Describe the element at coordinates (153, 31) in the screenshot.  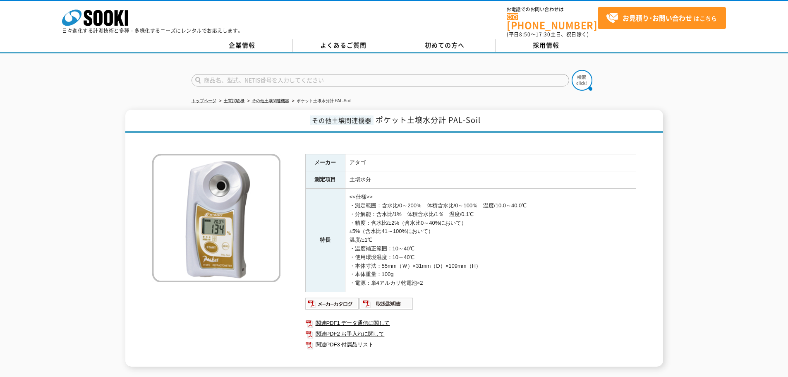
I see `p: 日々進化する計測技術と多種・多様化するニーズにレンタルでお応えします。` at that location.